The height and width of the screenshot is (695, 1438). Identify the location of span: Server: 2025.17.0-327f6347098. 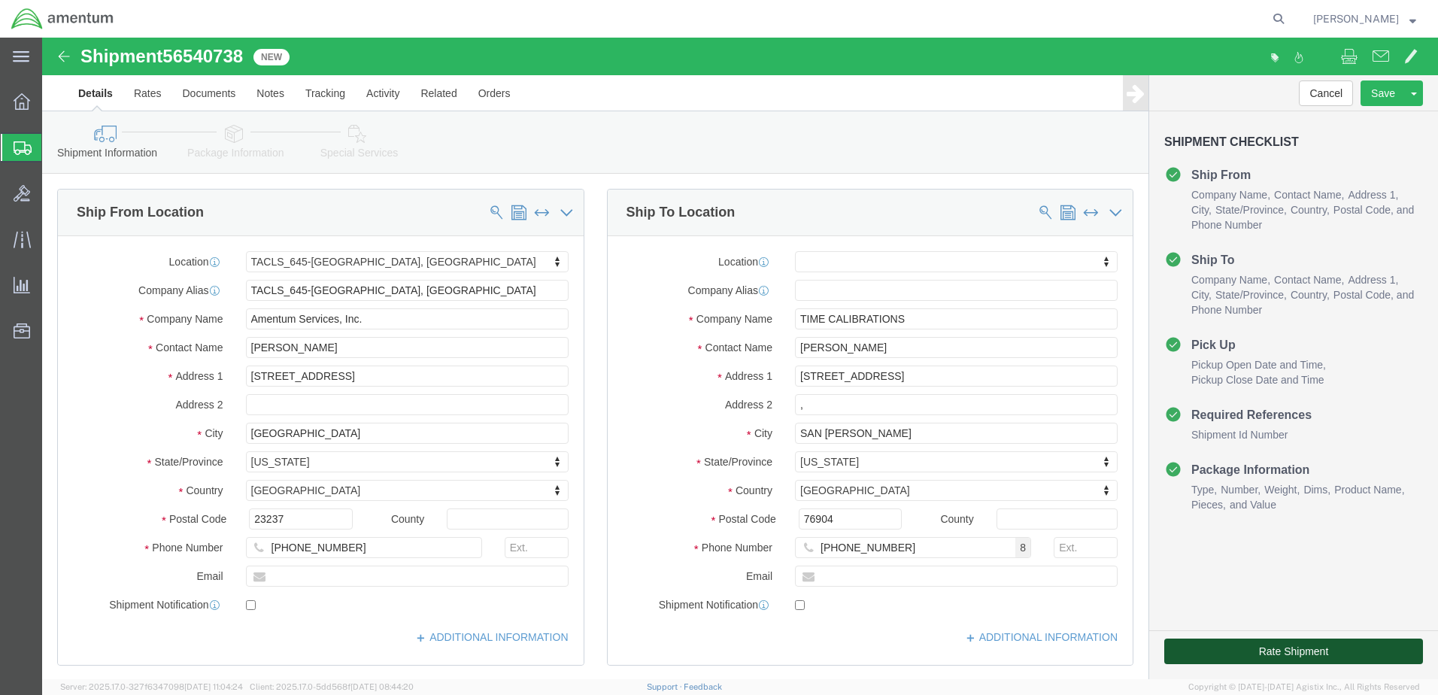
(151, 687).